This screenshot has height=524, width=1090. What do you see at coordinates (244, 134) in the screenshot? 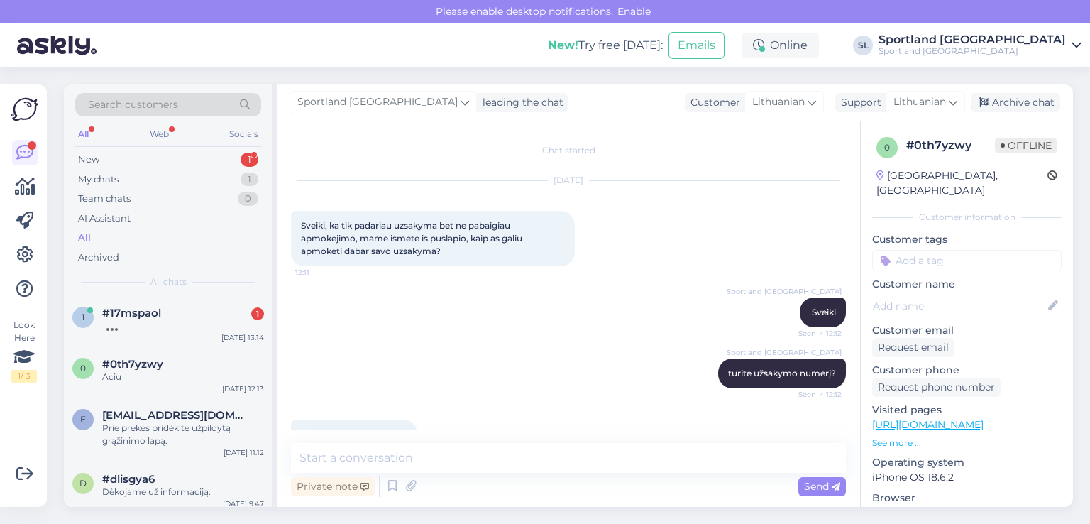
I see `div: Socials` at bounding box center [244, 134].